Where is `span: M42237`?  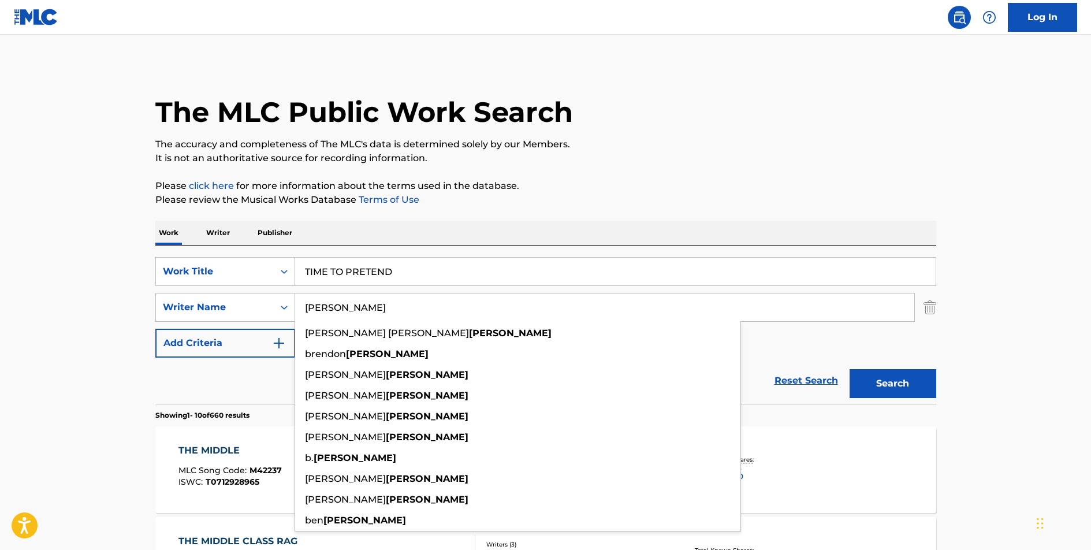
span: M42237 is located at coordinates (266, 470).